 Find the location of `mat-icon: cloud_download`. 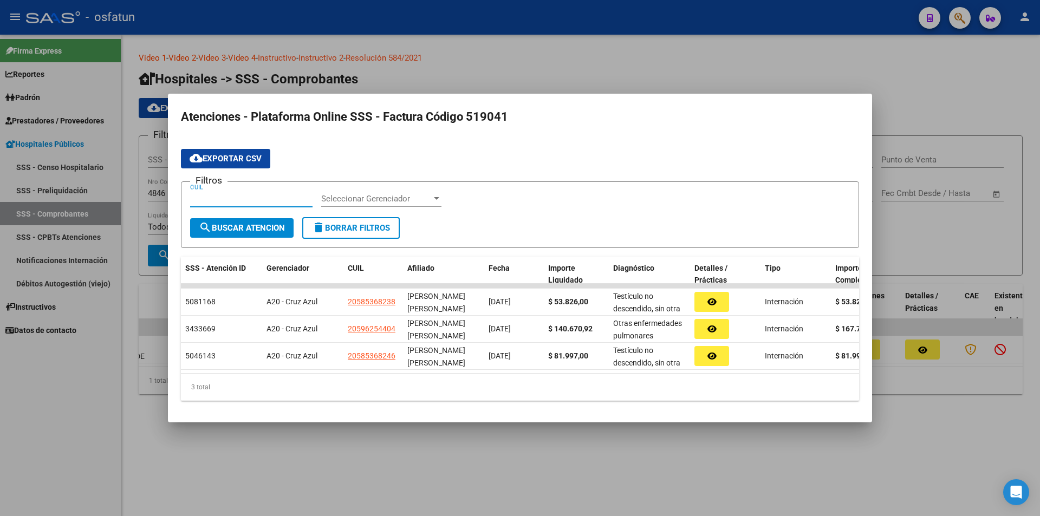

mat-icon: cloud_download is located at coordinates (196, 158).